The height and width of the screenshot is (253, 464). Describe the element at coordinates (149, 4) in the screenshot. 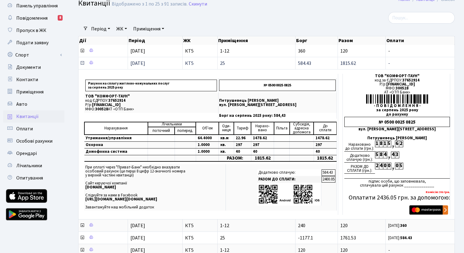

I see `div: Відображено з 1 по 25 з 91 записів.` at that location.